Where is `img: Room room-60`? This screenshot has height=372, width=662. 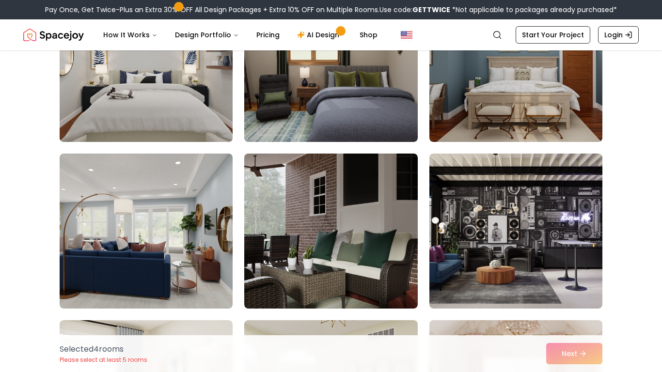
img: Room room-60 is located at coordinates (516, 231).